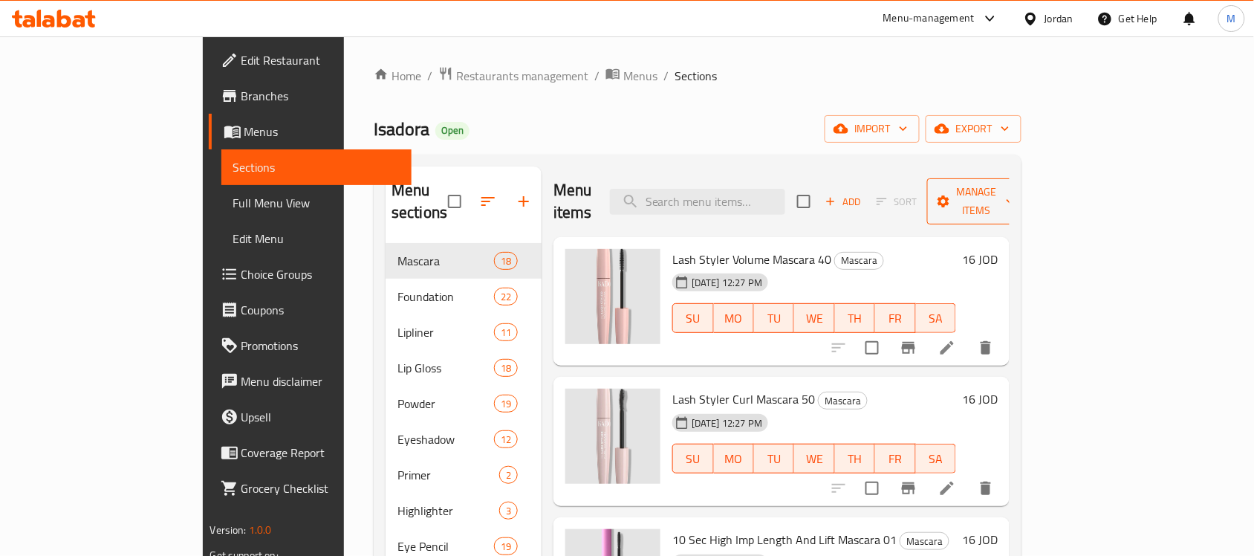  I want to click on button: import, so click(872, 129).